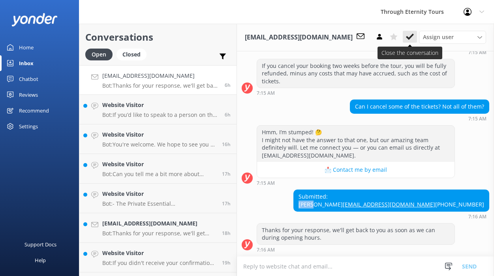 Image resolution: width=494 pixels, height=276 pixels. Describe the element at coordinates (356, 73) in the screenshot. I see `div: If you cancel your booking two weeks before the tour, you will be fully refunded, minus any costs...` at that location.